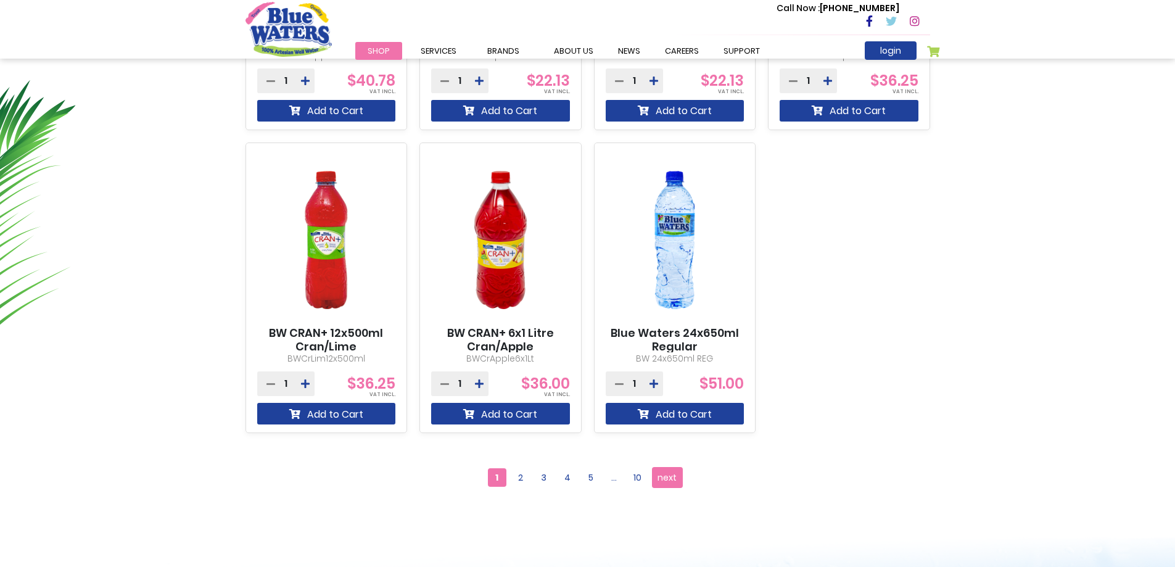 The height and width of the screenshot is (567, 1175). I want to click on a: BW CRAN+ 6x1 Litre Cran/Apple, so click(500, 339).